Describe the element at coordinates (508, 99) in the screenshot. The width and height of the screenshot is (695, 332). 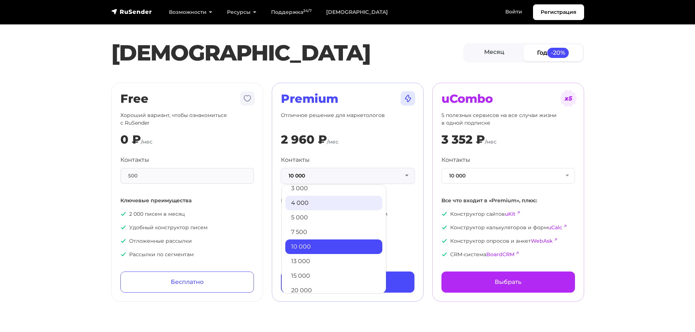
I see `h2: uCombo` at that location.